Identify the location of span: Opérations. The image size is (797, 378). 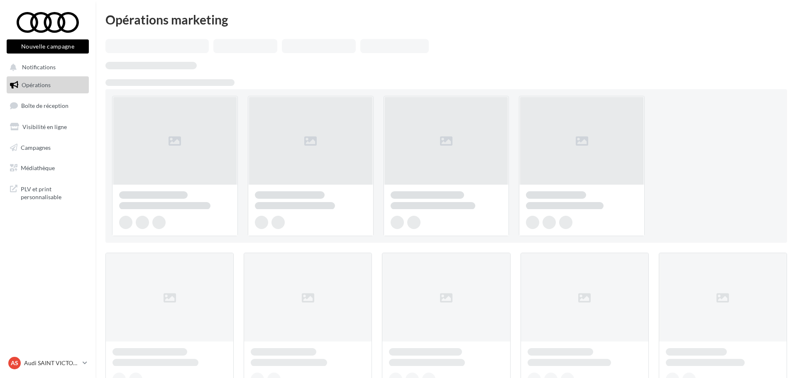
(36, 85).